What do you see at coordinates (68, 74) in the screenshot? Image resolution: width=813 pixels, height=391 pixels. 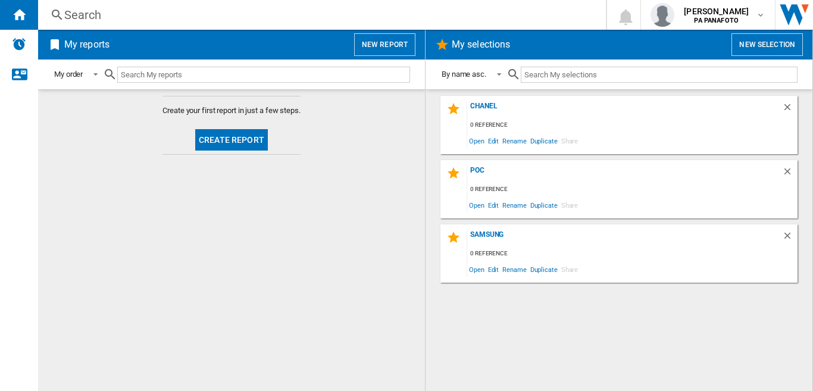 I see `div: My order` at bounding box center [68, 74].